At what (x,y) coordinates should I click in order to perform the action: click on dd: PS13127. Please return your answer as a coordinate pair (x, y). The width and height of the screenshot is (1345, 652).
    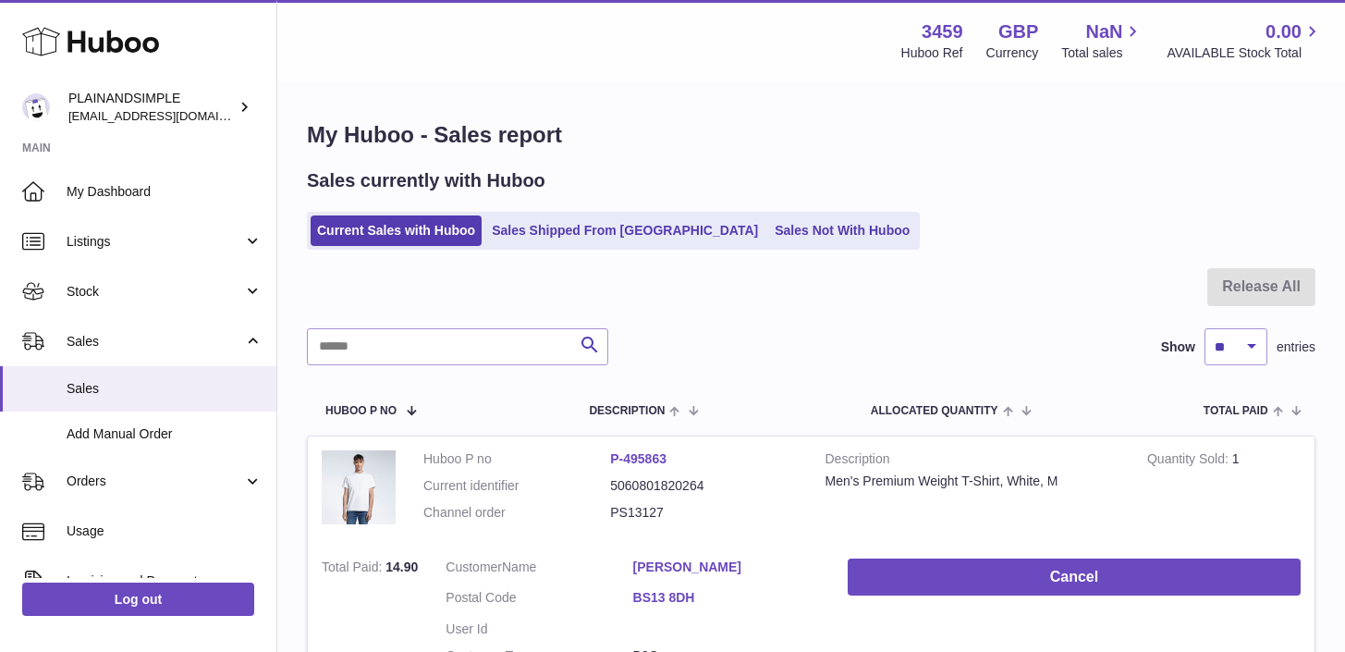
    Looking at the image, I should click on (703, 512).